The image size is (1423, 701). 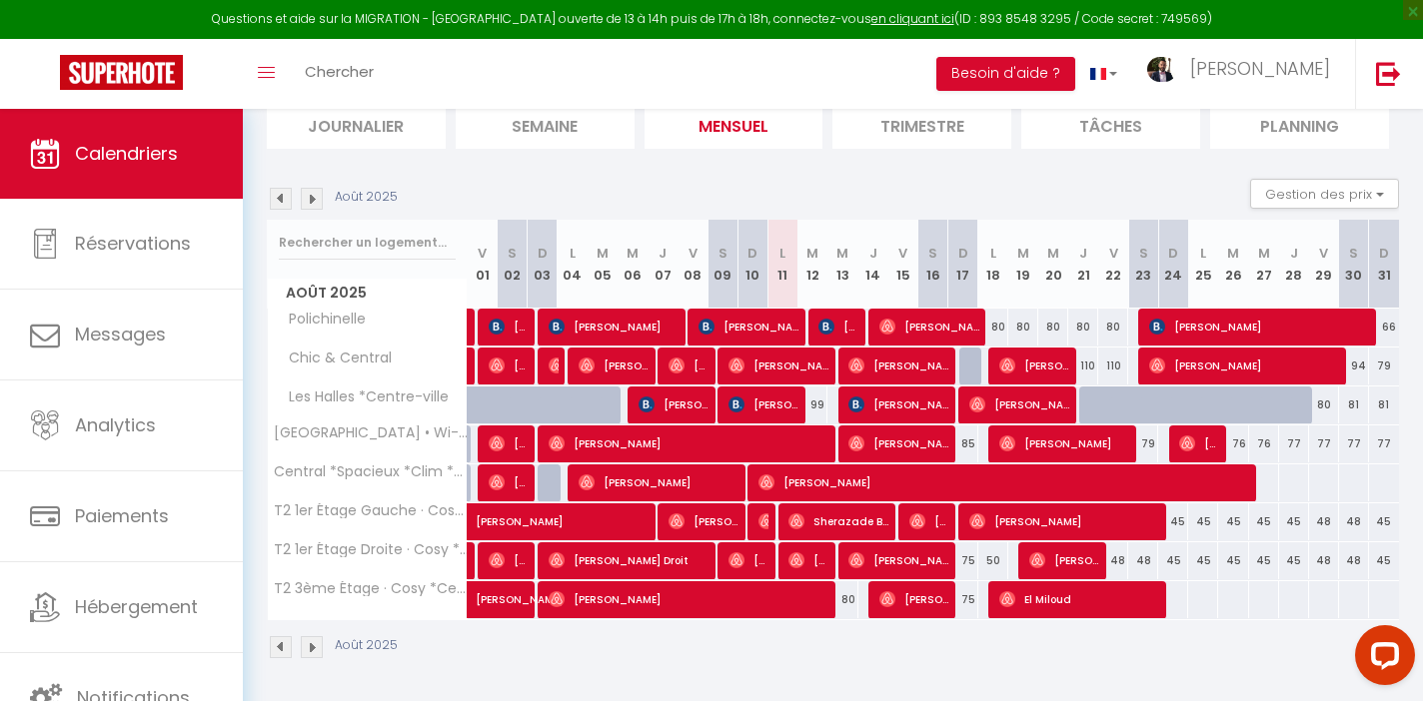 I want to click on th: 03, so click(x=543, y=264).